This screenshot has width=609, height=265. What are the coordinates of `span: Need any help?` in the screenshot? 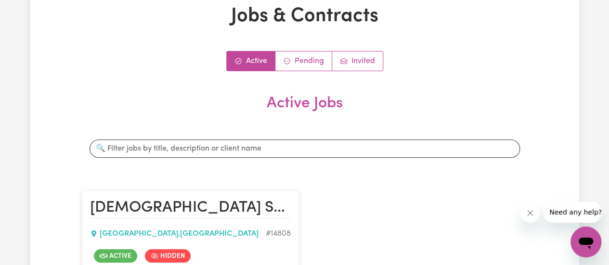 It's located at (32, 11).